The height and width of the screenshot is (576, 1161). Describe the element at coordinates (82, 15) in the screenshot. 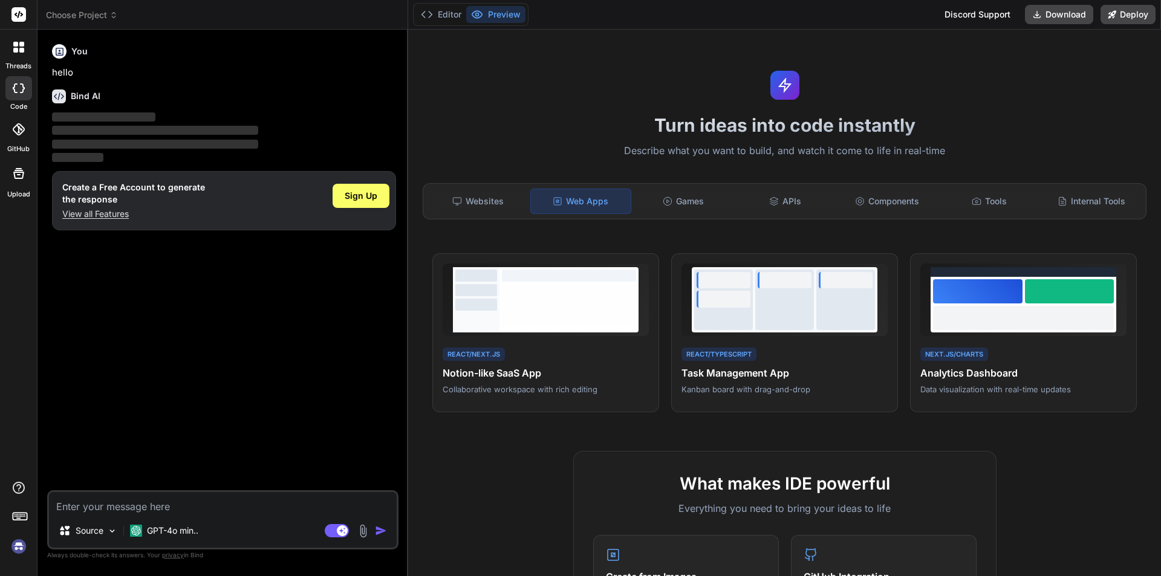

I see `span: Choose Project` at that location.